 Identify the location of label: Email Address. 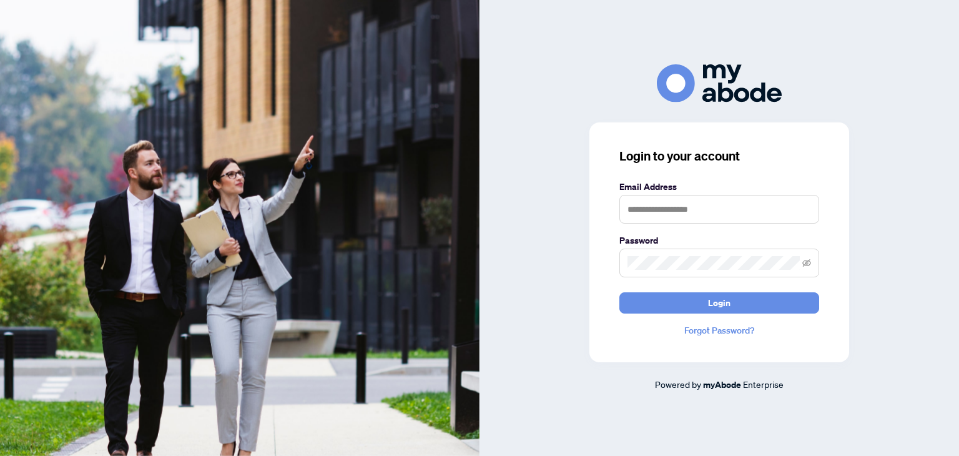
(719, 187).